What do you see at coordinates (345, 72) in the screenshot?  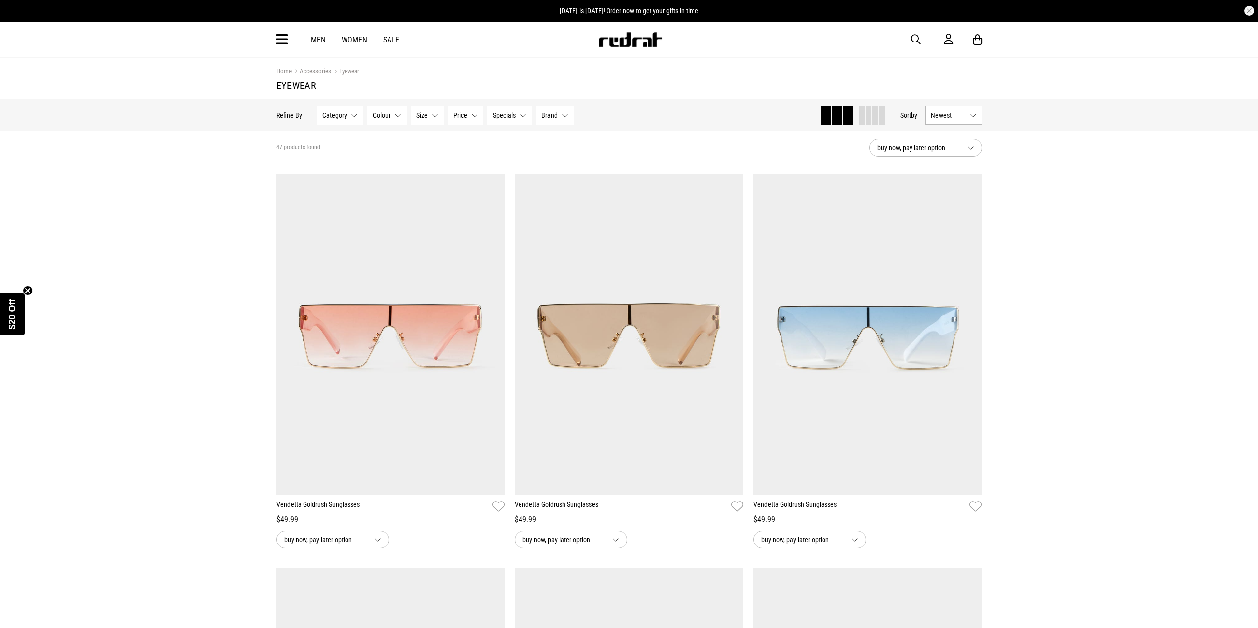 I see `a: Eyewear` at bounding box center [345, 72].